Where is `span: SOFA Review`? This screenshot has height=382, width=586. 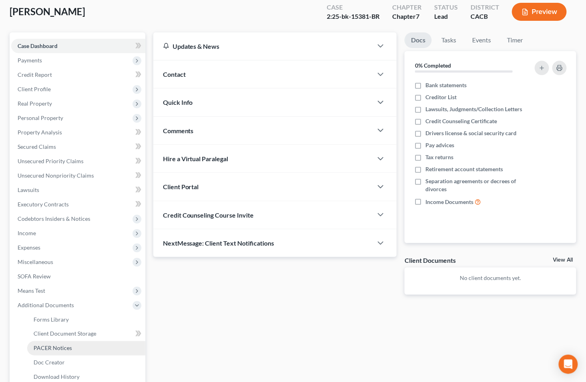 span: SOFA Review is located at coordinates (34, 276).